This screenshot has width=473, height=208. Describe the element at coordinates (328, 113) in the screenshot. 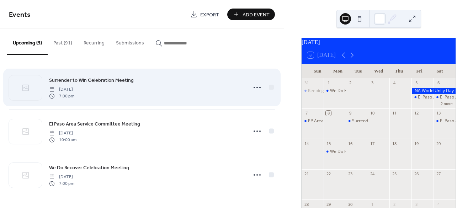

I see `div: 8` at that location.